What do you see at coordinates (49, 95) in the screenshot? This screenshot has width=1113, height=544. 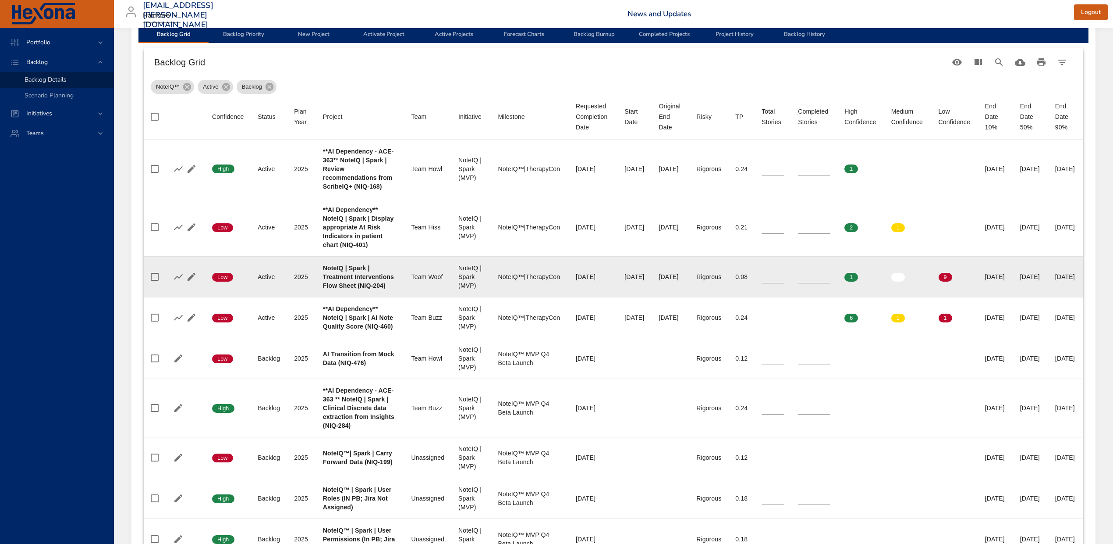 I see `span: Scenario Planning` at bounding box center [49, 95].